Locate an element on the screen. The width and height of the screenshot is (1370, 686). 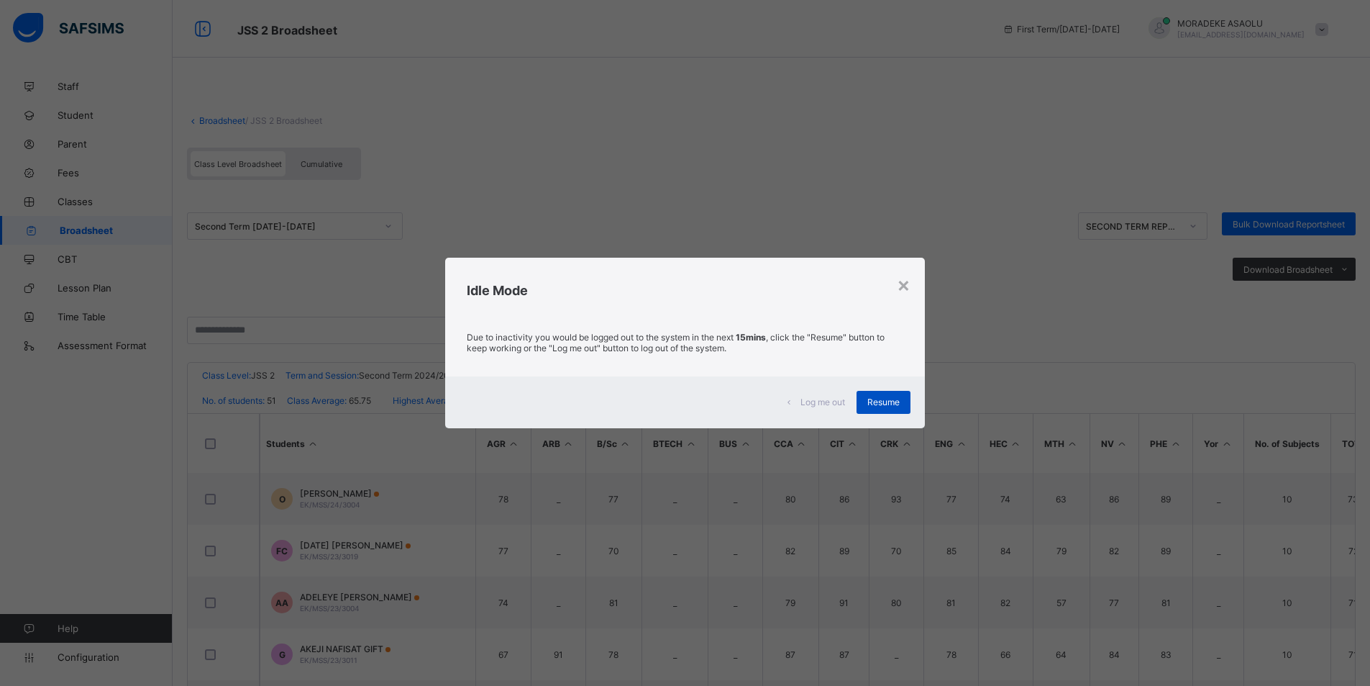
h2: Idle Mode is located at coordinates (685, 290).